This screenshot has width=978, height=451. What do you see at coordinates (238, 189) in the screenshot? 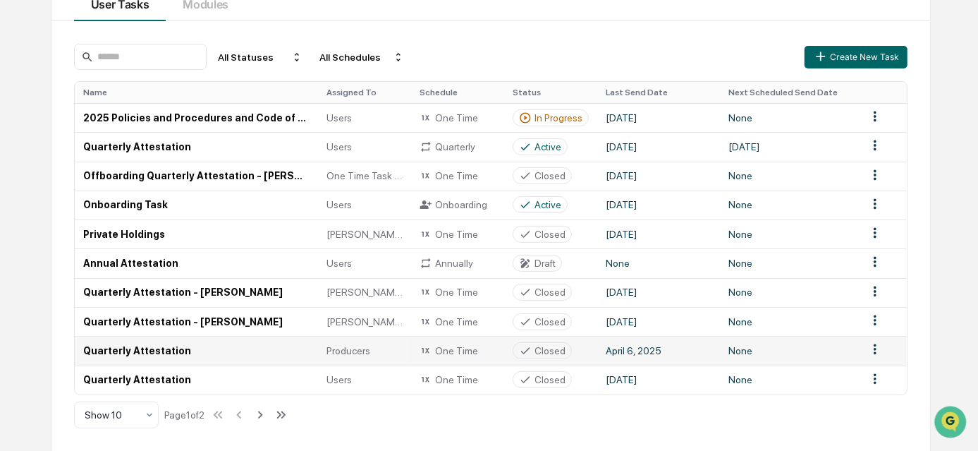
I see `button: See all` at bounding box center [238, 189].